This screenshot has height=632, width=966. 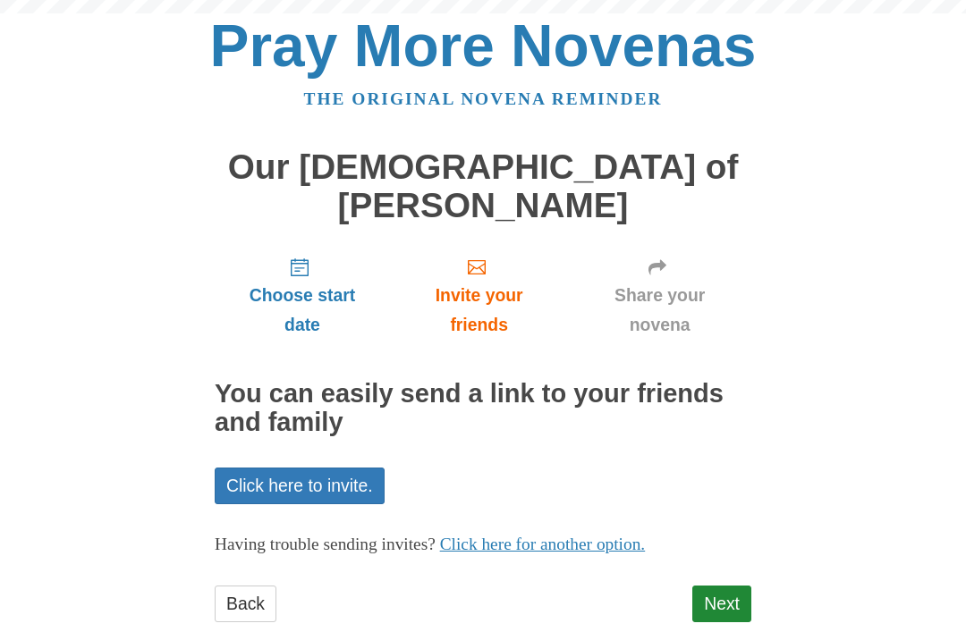 I want to click on span: Having trouble sending invites?, so click(x=325, y=544).